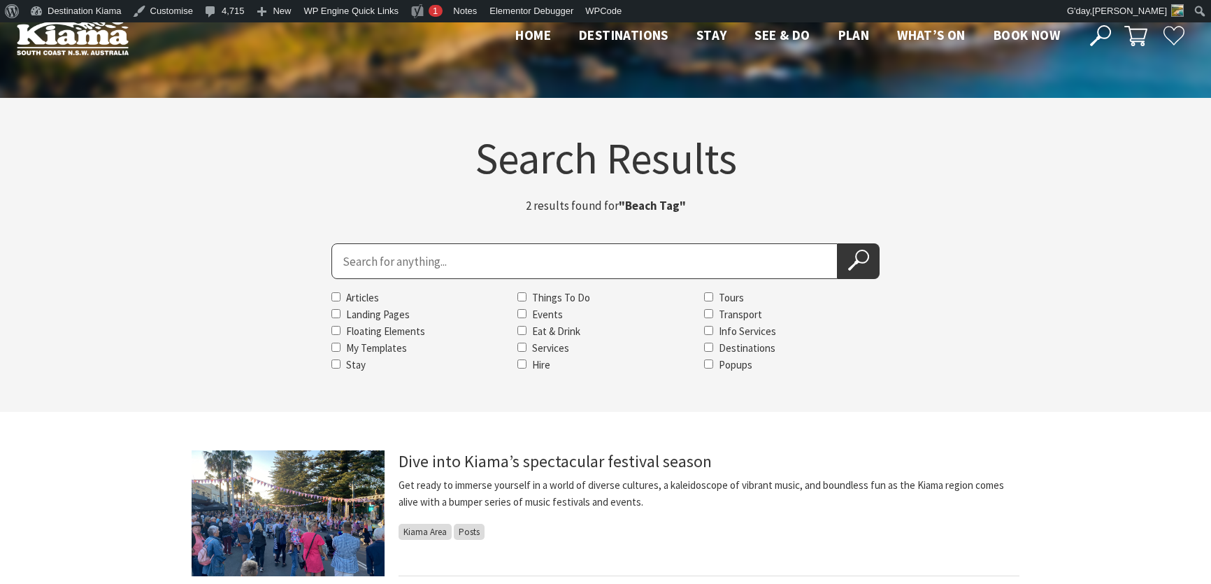 This screenshot has height=584, width=1211. Describe the element at coordinates (555, 461) in the screenshot. I see `a: Dive into Kiama’s spectacular festival season` at that location.